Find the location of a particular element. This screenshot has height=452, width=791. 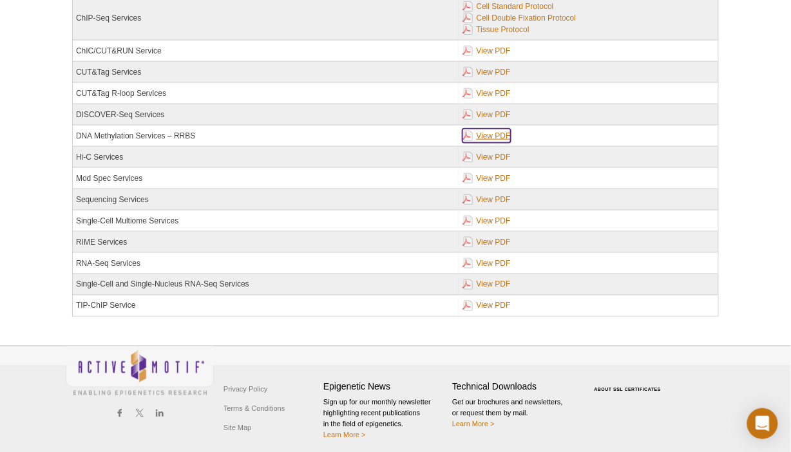

td: Single-Cell Multiome Services is located at coordinates (266, 221).